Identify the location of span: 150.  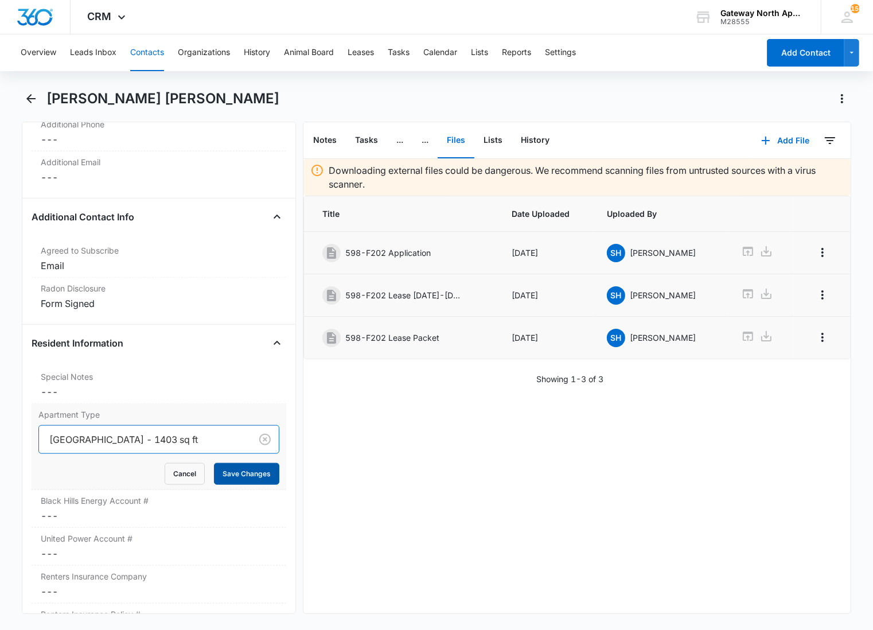
(856, 9).